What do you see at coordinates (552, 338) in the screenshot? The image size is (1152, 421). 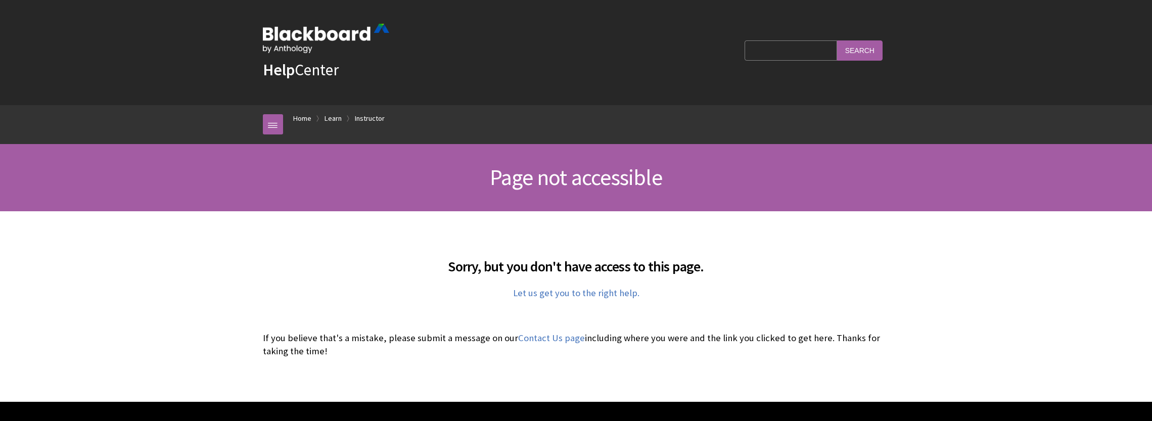 I see `a: Contact Us page` at bounding box center [552, 338].